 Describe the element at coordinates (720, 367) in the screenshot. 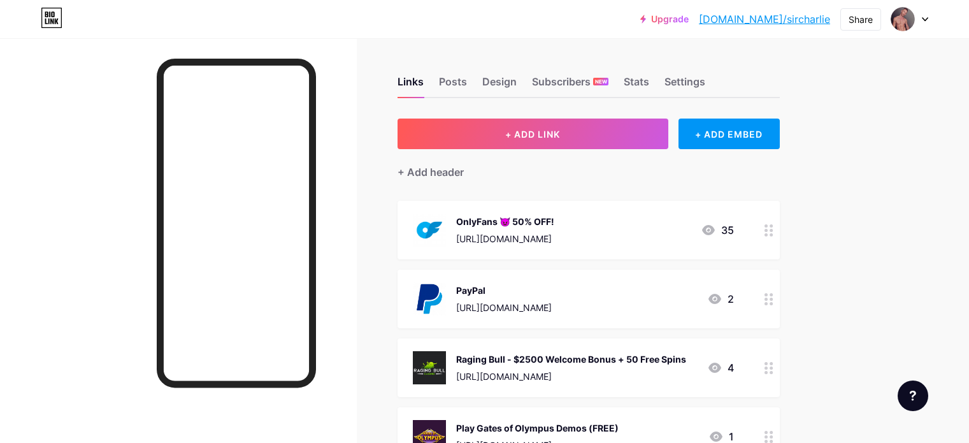

I see `div: 4` at that location.